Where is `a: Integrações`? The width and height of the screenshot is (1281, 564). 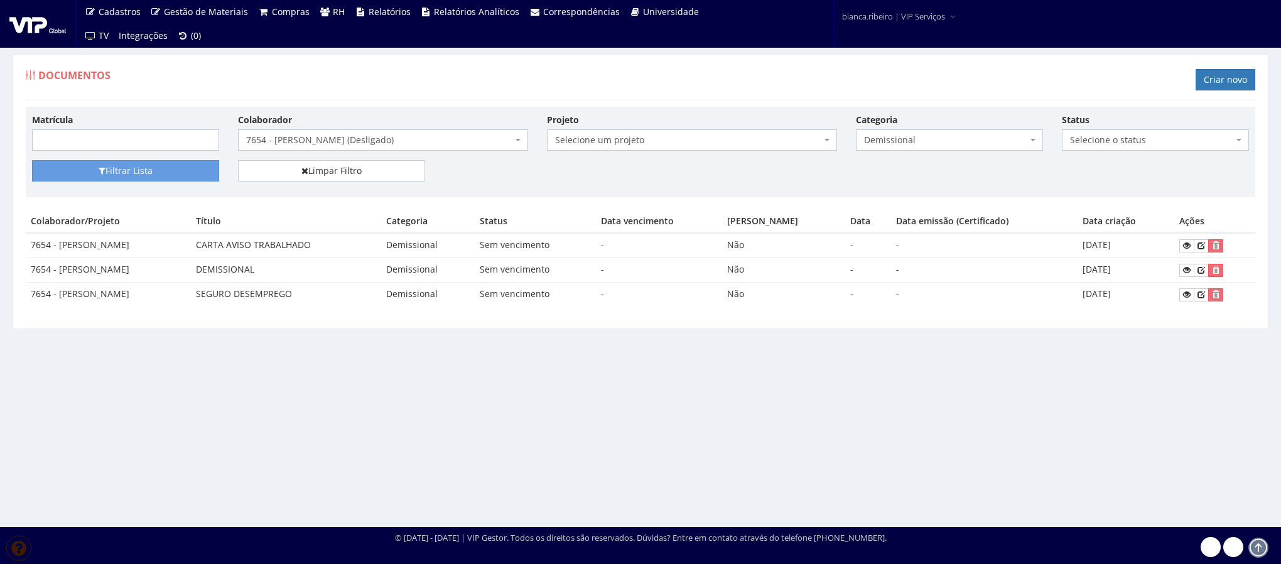 a: Integrações is located at coordinates (143, 36).